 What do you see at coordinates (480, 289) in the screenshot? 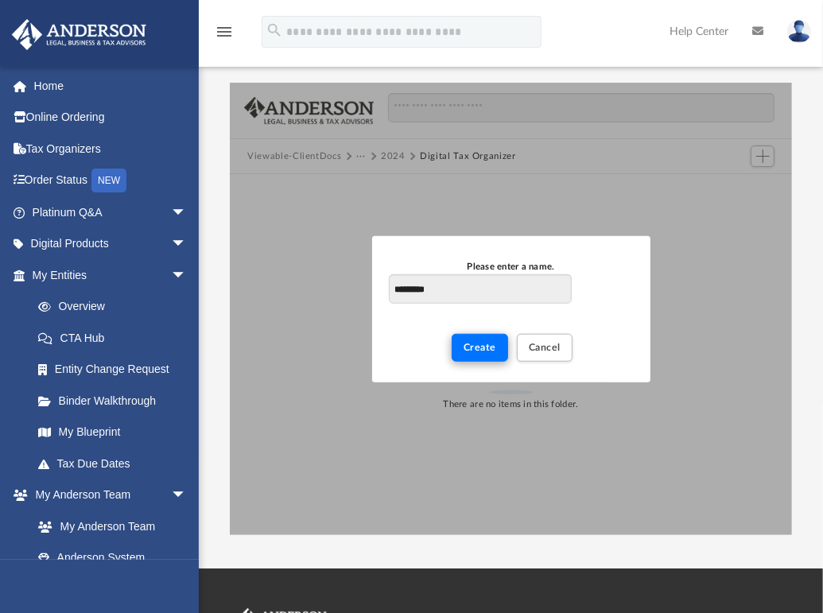
I see `input: Please enter a name.` at bounding box center [480, 289].